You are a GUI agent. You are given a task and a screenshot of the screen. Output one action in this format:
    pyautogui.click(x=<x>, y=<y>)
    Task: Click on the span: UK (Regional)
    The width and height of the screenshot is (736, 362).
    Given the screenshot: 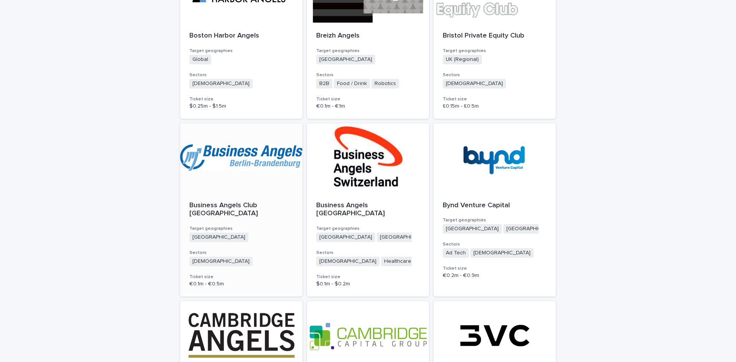 What is the action you would take?
    pyautogui.click(x=463, y=59)
    